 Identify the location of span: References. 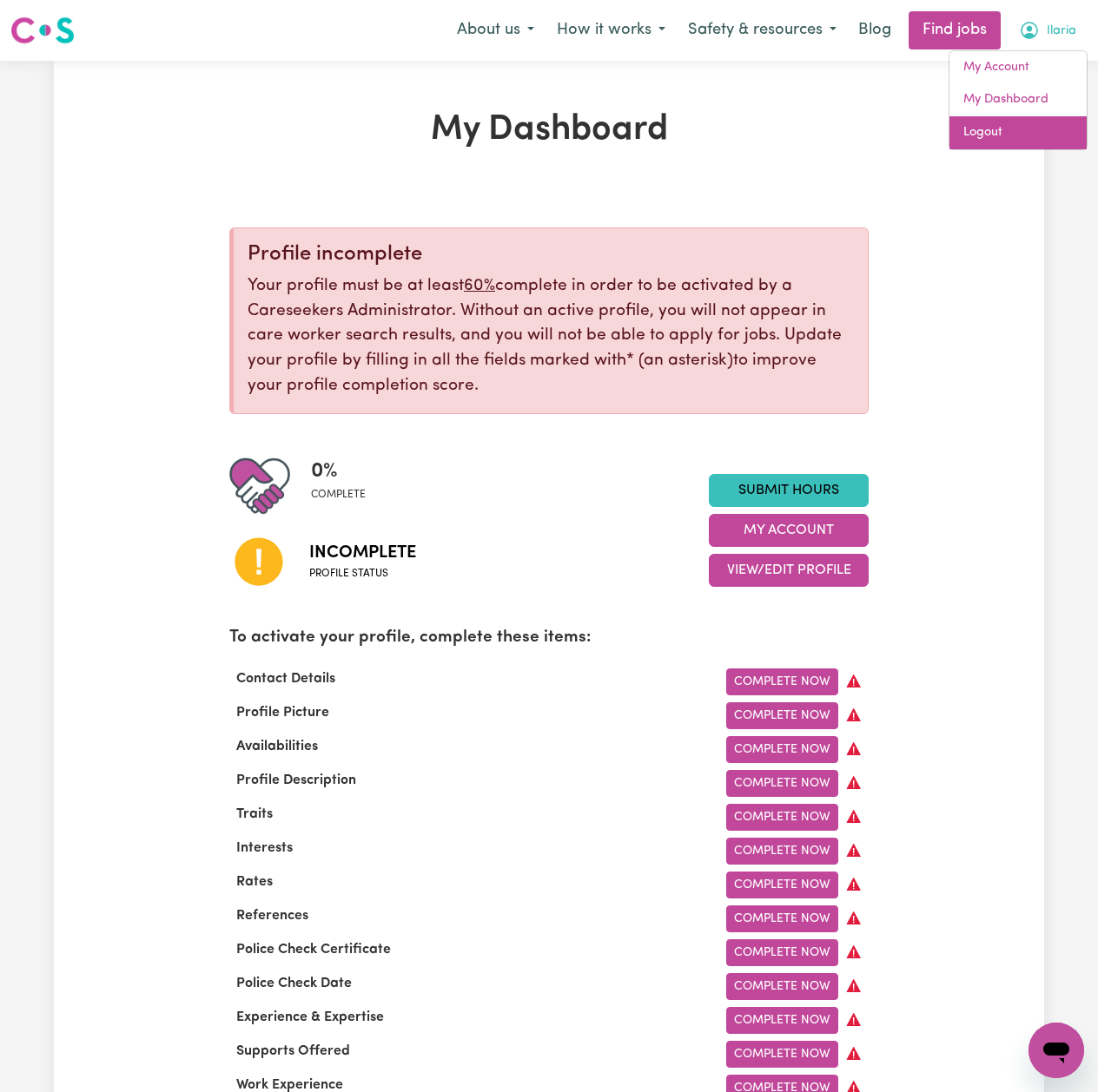
(271, 916).